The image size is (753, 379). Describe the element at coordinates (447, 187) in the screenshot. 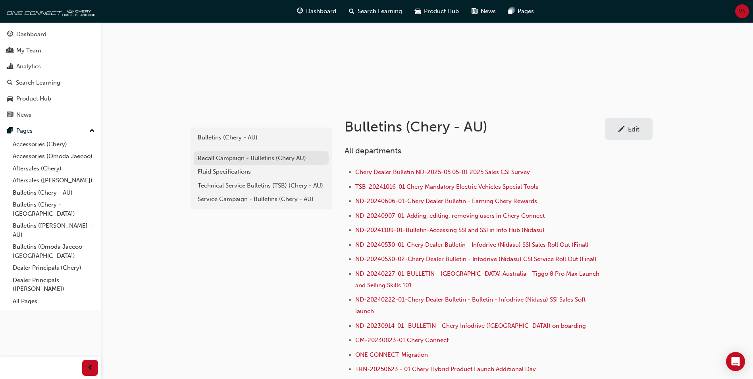

I see `span: TSB-20241016-01 Chery Mandatory Electric Vehicles Special Tools` at that location.